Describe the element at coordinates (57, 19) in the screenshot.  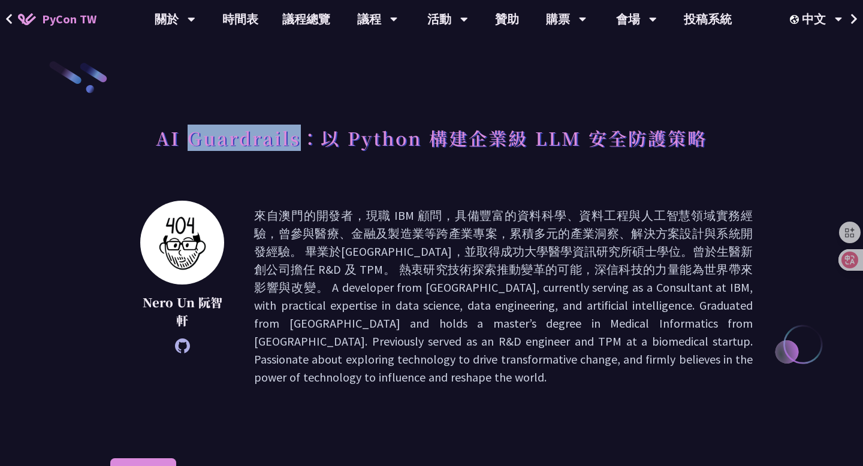
I see `a: PyCon TW` at that location.